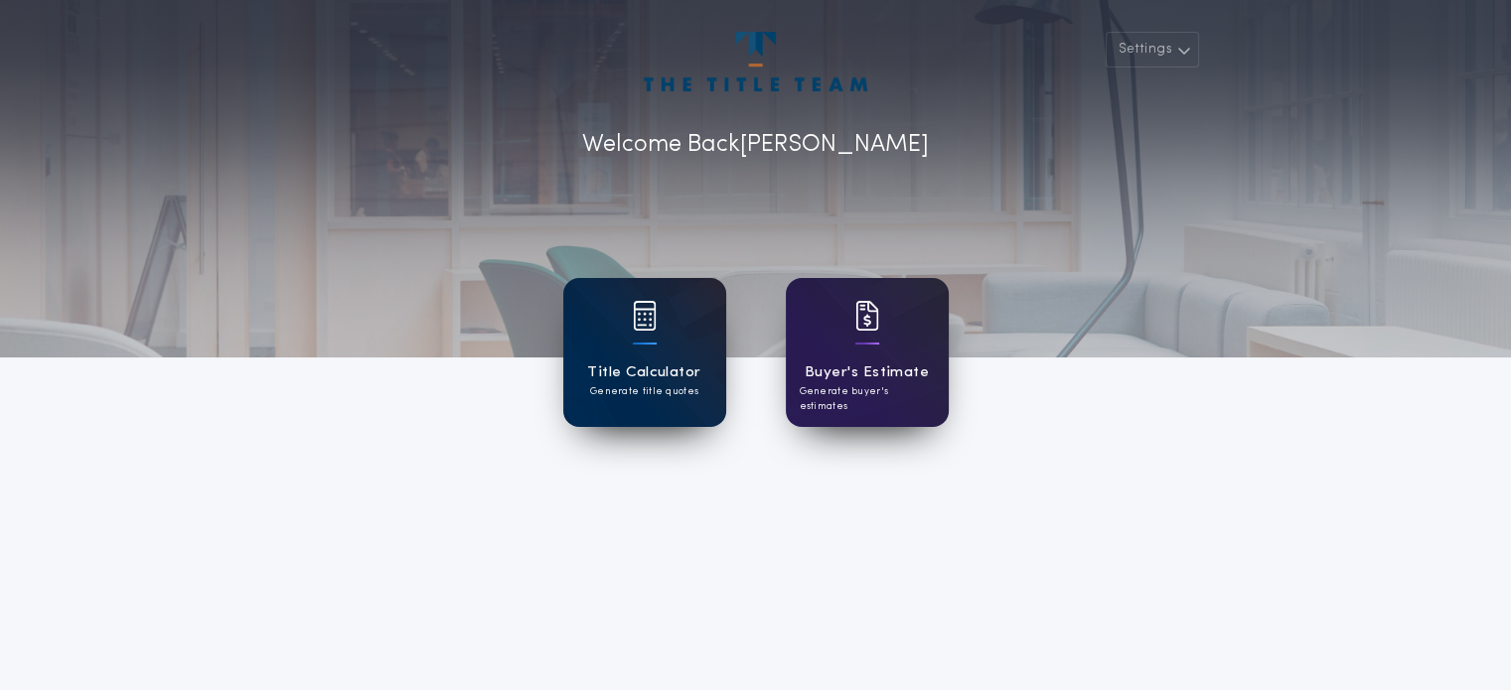  What do you see at coordinates (644, 372) in the screenshot?
I see `h1: Title Calculator` at bounding box center [644, 372].